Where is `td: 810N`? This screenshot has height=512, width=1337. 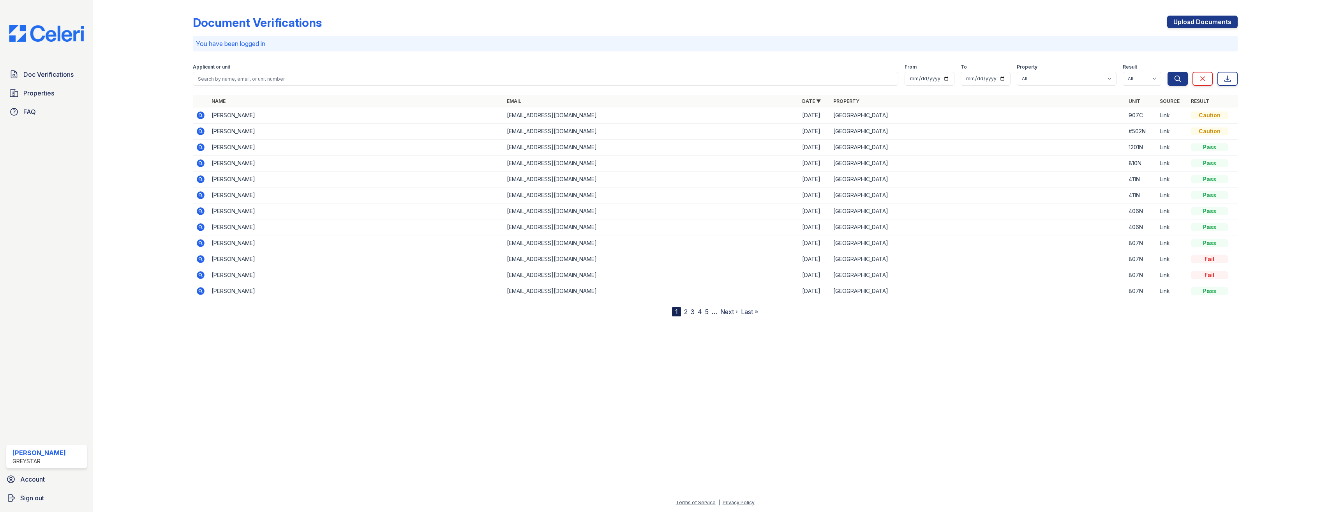 td: 810N is located at coordinates (1141, 163).